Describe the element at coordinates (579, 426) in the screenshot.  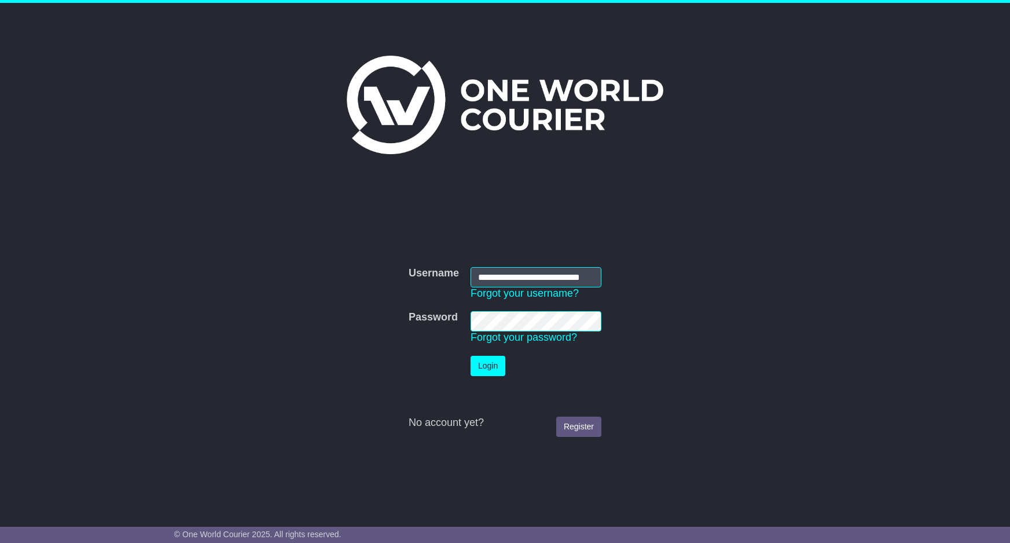
I see `a: Register` at that location.